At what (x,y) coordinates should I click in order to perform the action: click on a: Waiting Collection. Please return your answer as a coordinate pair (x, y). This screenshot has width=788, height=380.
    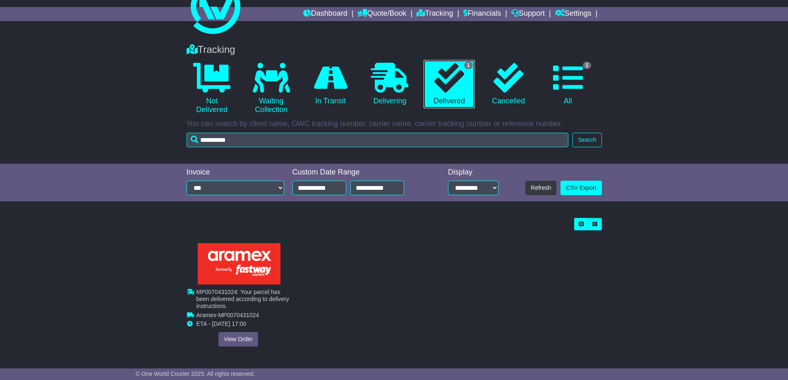
    Looking at the image, I should click on (271, 88).